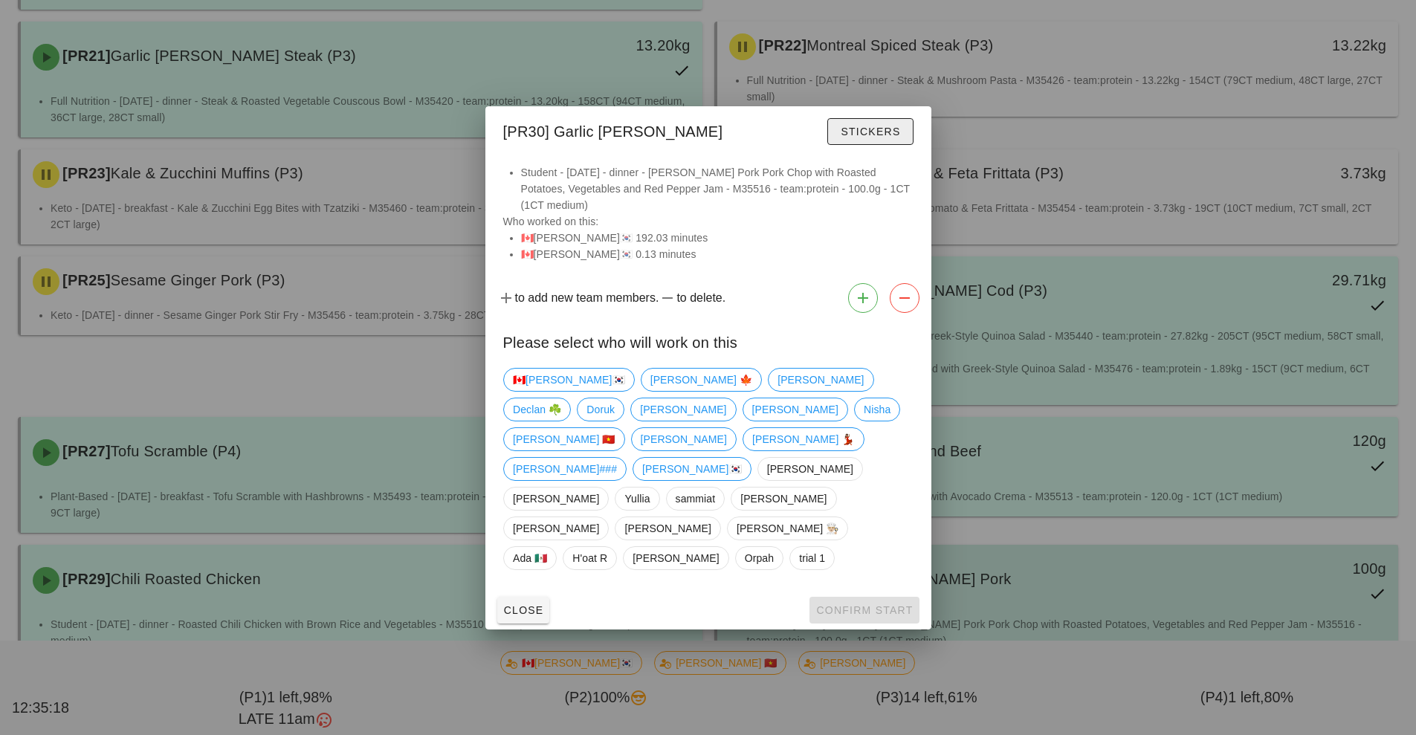 This screenshot has height=735, width=1416. Describe the element at coordinates (695, 499) in the screenshot. I see `span: sammiat` at that location.